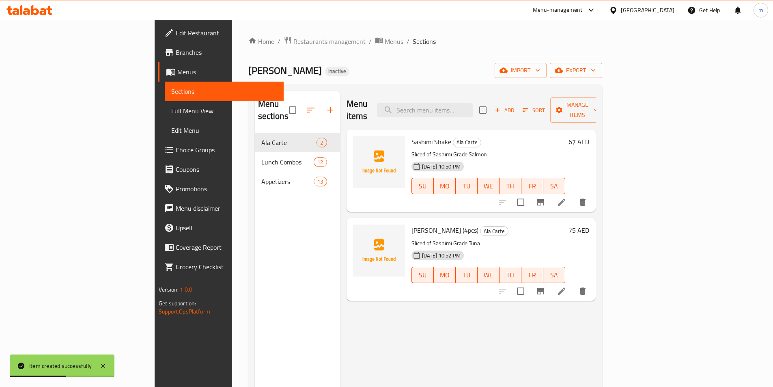 Image resolution: width=773 pixels, height=387 pixels. Describe the element at coordinates (297, 162) in the screenshot. I see `nav: Menu sections` at that location.